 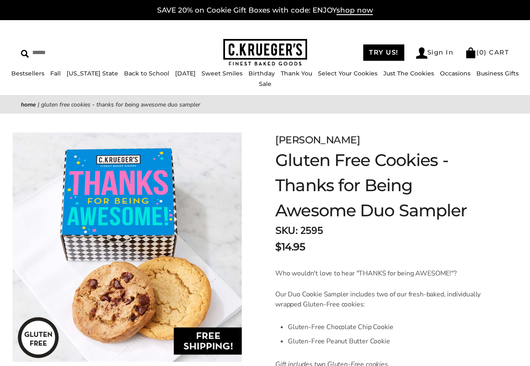 I want to click on a: Bestsellers, so click(x=28, y=73).